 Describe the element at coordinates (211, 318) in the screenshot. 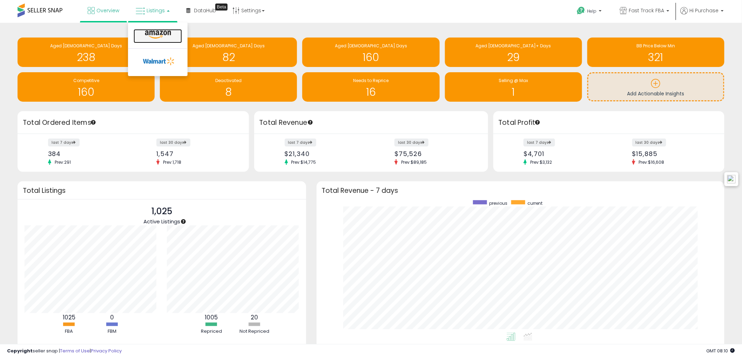

I see `b: 1005` at that location.